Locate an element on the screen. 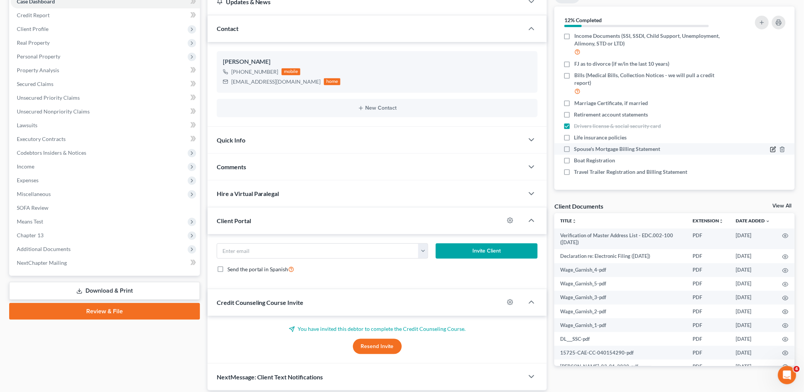  span: Retirement account statements is located at coordinates (612, 115).